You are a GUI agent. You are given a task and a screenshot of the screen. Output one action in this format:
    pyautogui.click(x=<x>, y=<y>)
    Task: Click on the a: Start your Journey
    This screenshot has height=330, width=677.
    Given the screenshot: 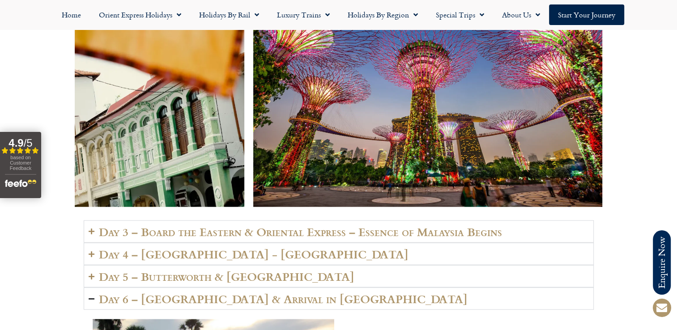 What is the action you would take?
    pyautogui.click(x=587, y=15)
    